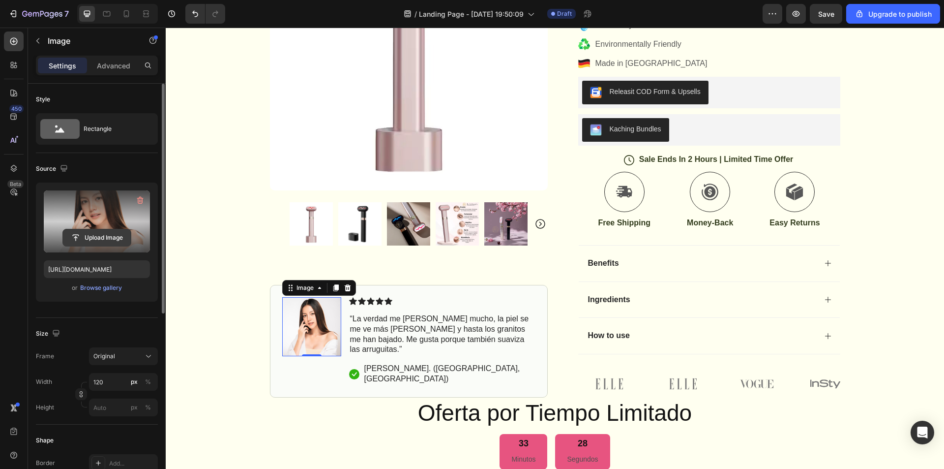 This screenshot has width=944, height=469. Describe the element at coordinates (443, 308) in the screenshot. I see `p: How to use` at that location.